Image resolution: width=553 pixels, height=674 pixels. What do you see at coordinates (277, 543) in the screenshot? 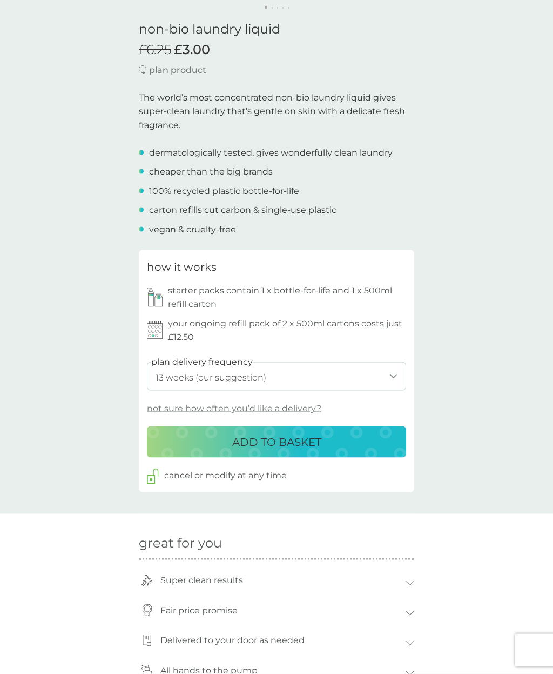
I see `h2: great for you` at bounding box center [277, 543].